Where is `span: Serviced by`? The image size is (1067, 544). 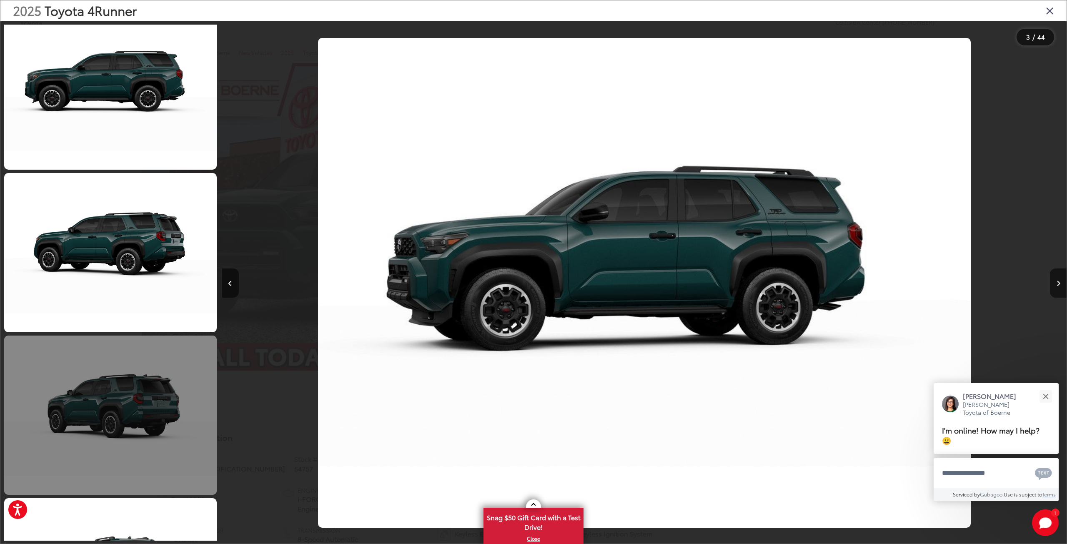
span: Serviced by is located at coordinates (967, 494).